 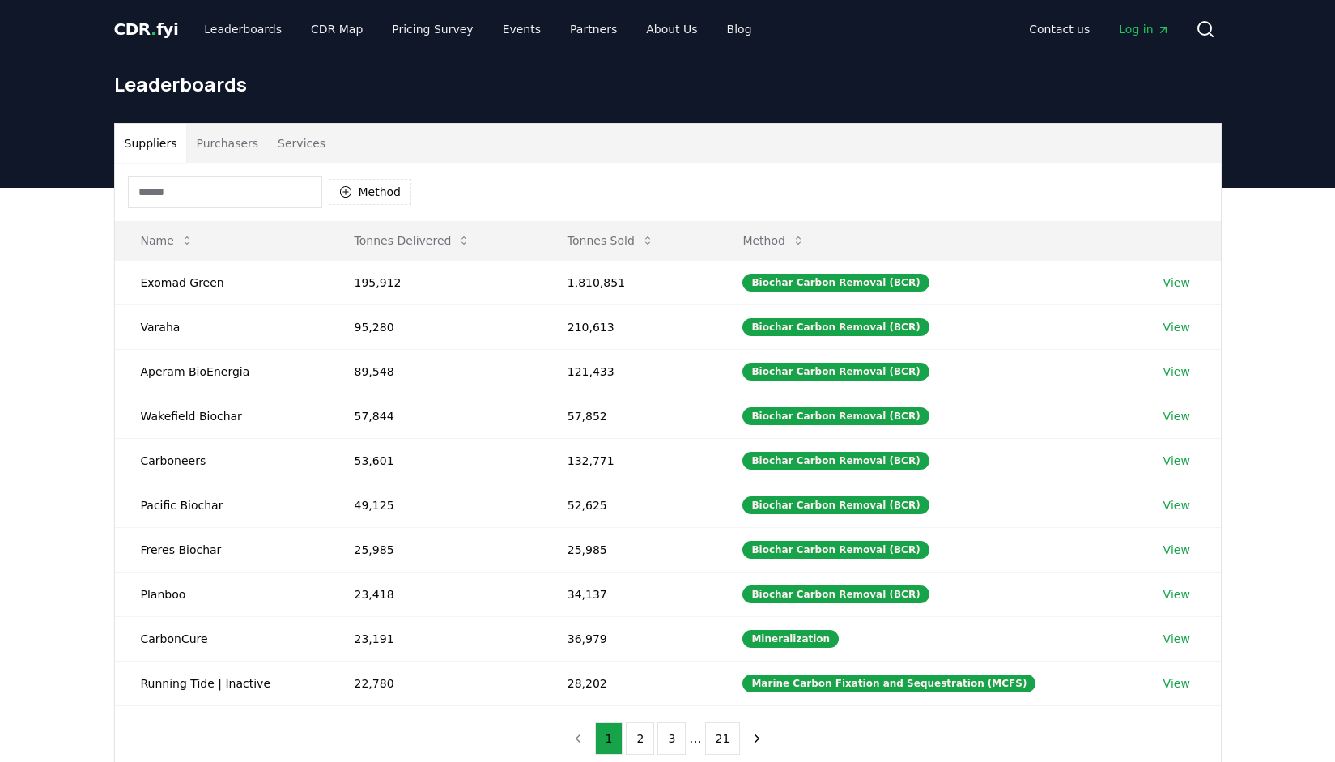 I want to click on td: 22,780, so click(x=435, y=682).